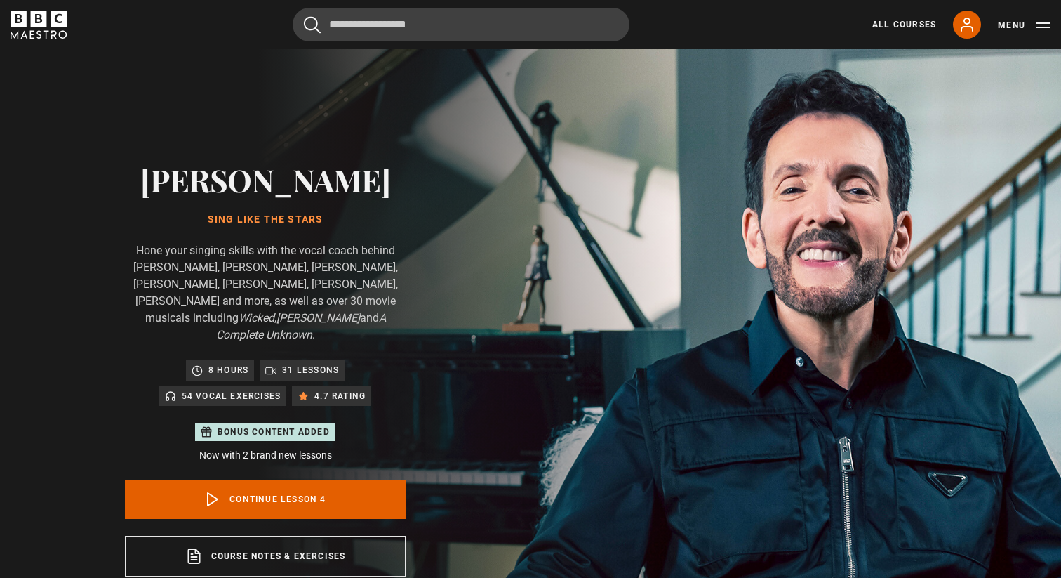  What do you see at coordinates (232, 396) in the screenshot?
I see `p: 54 Vocal Exercises` at bounding box center [232, 396].